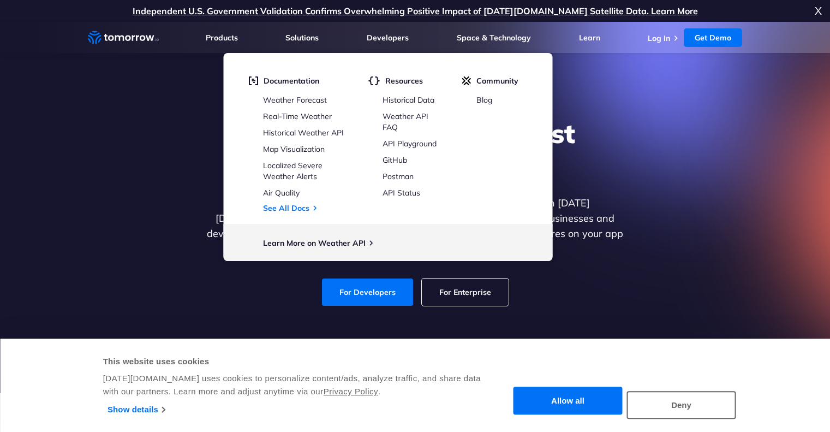 This screenshot has width=830, height=432. Describe the element at coordinates (465, 292) in the screenshot. I see `a: For Enterprise` at that location.